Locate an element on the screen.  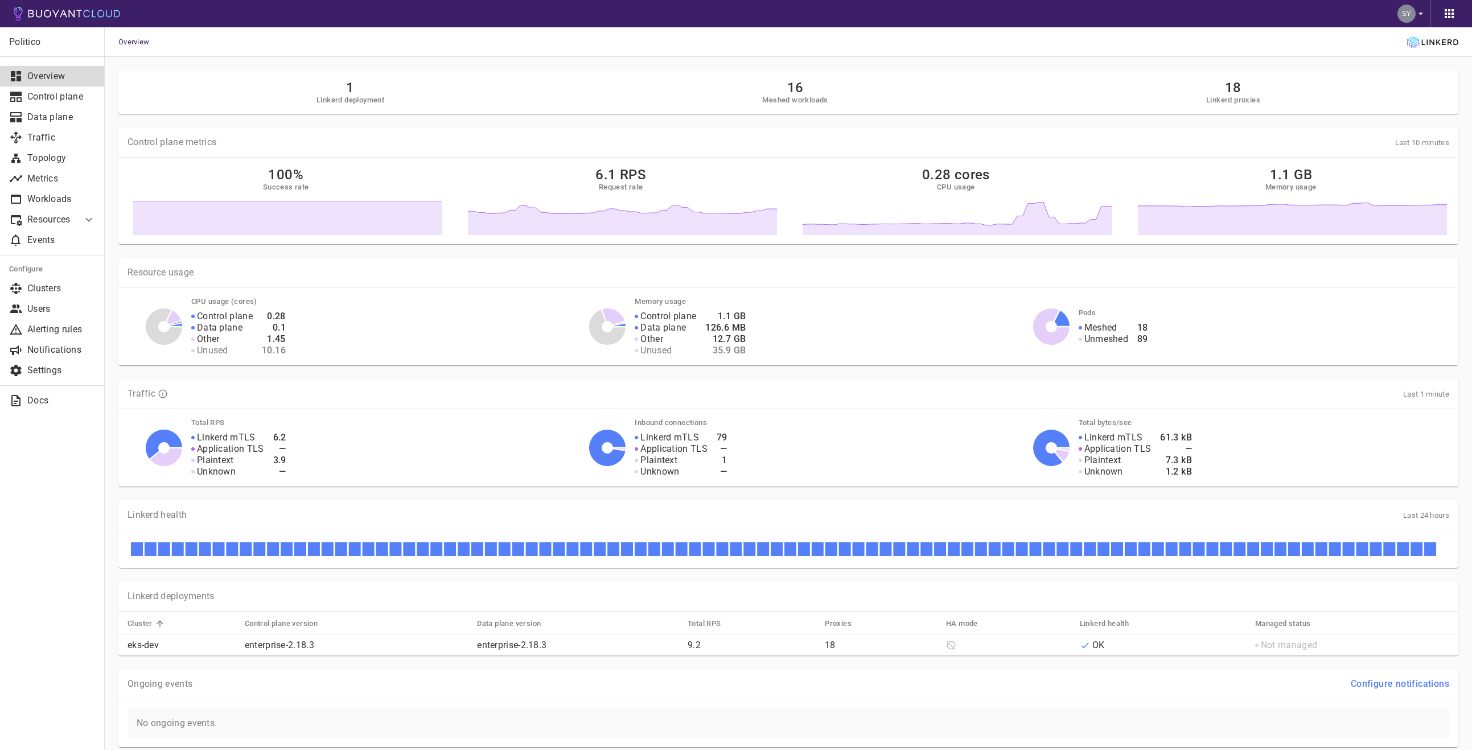
h5: Linkerd proxies is located at coordinates (1233, 100).